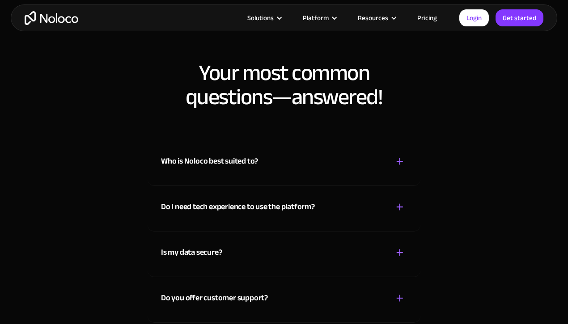 The width and height of the screenshot is (568, 324). What do you see at coordinates (427, 18) in the screenshot?
I see `a: Pricing` at bounding box center [427, 18].